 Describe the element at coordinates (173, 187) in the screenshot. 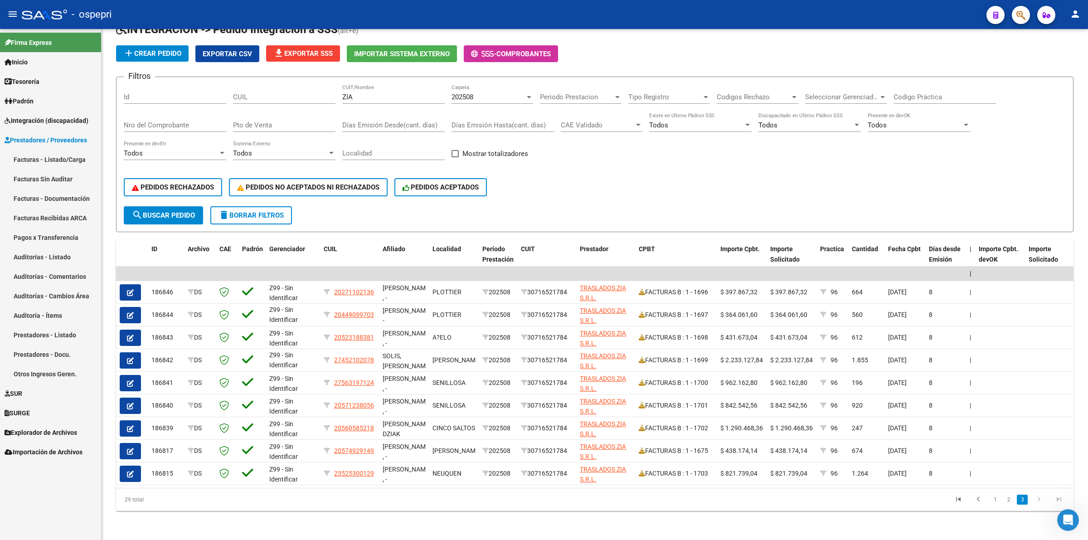

I see `span: PEDIDOS RECHAZADOS` at that location.